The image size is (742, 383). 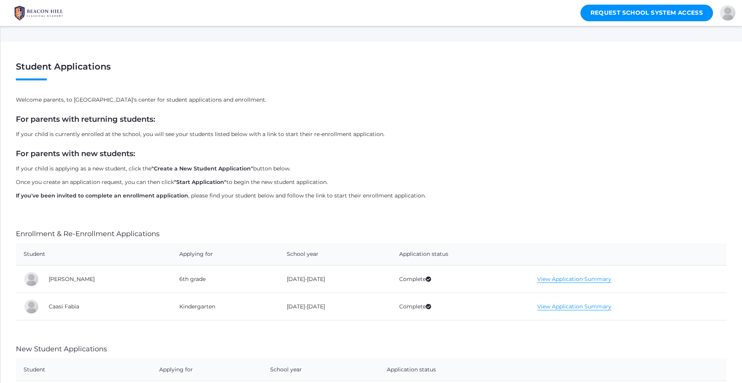 I want to click on img: BHCALogos-05-308ed15e86a5a0abce9b8dd61676a3503ac9727e845dece92d48e8588c001991.png, so click(x=39, y=13).